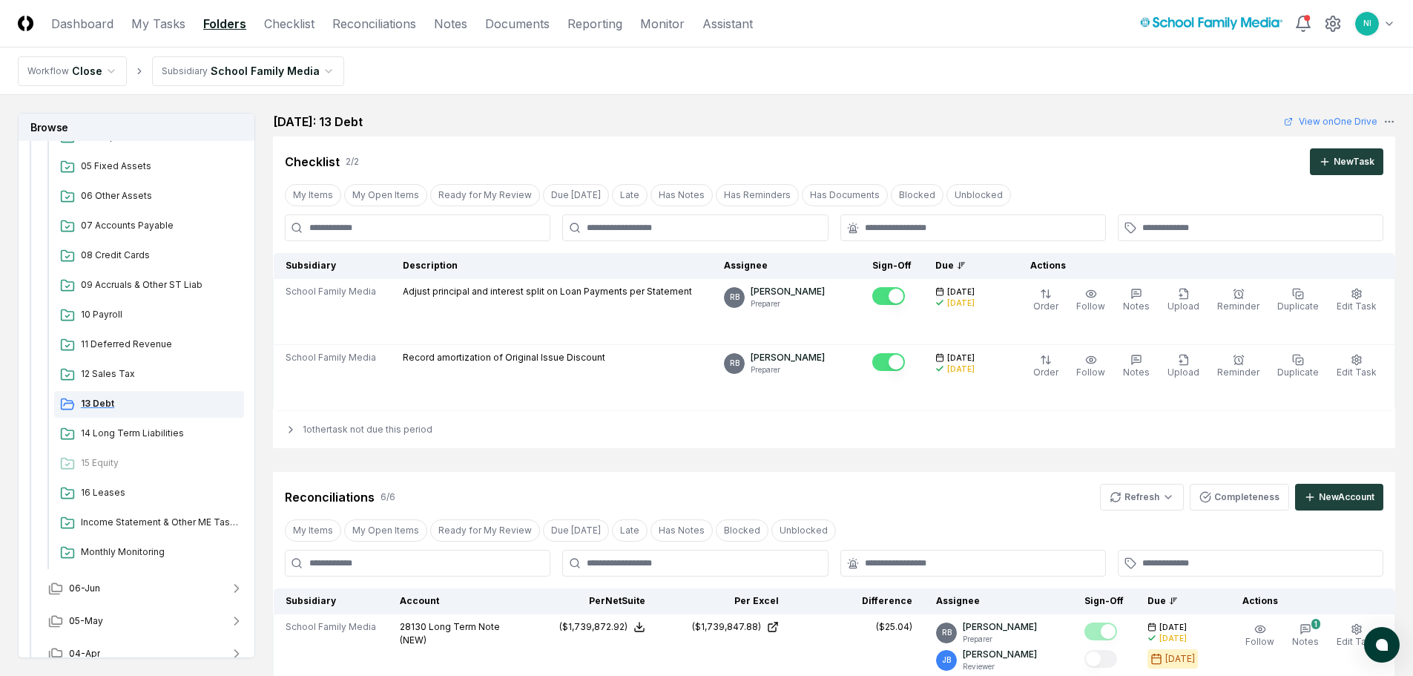  Describe the element at coordinates (146, 588) in the screenshot. I see `button: 06-Jun` at that location.